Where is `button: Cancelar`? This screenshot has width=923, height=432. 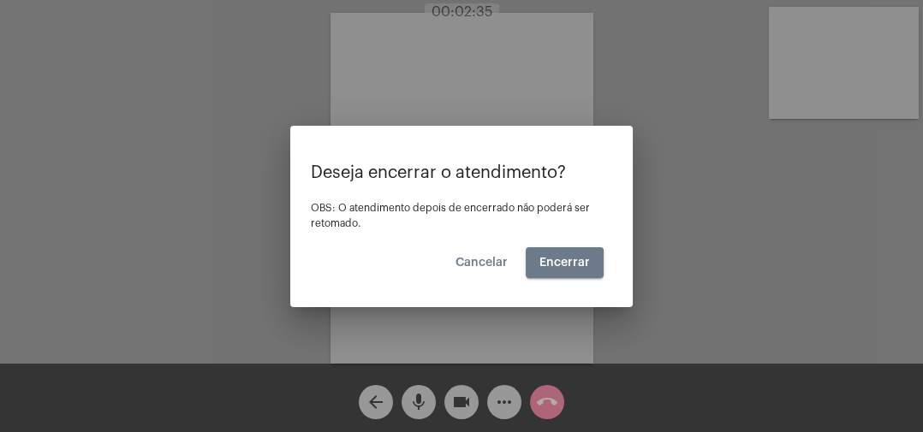
button: Cancelar is located at coordinates (481, 263).